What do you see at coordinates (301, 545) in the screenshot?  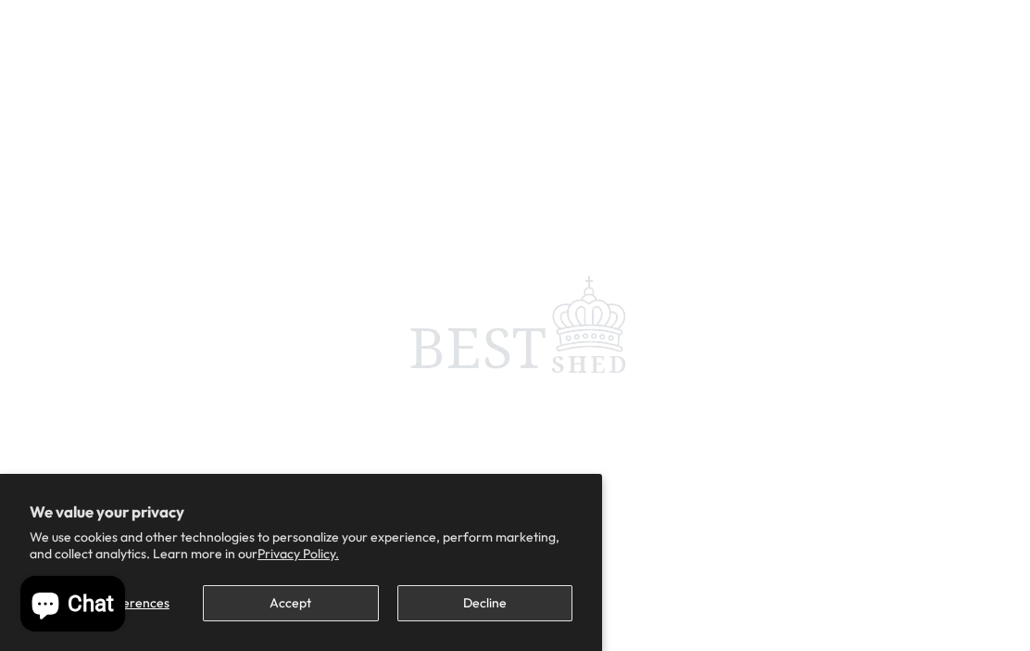 I see `p: We use cookies and other technologies to personalize your experience, perform marketing, and coll...` at bounding box center [301, 545].